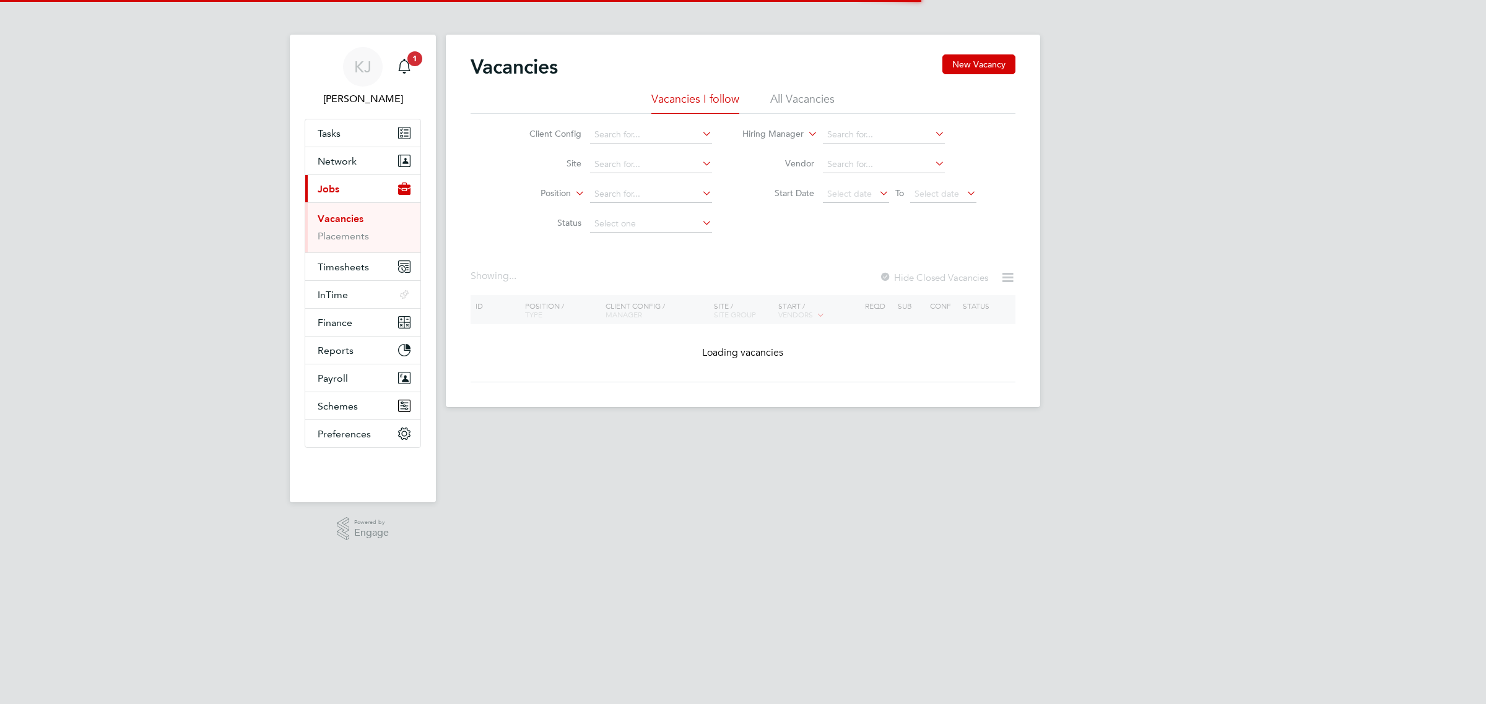 The height and width of the screenshot is (704, 1486). What do you see at coordinates (363, 470) in the screenshot?
I see `a: Go to home page` at bounding box center [363, 470].